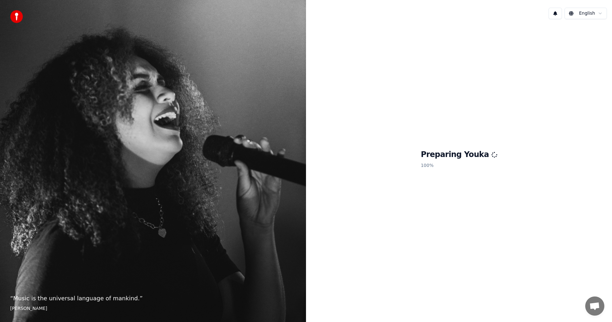 The image size is (612, 322). Describe the element at coordinates (595, 306) in the screenshot. I see `a: Open chat` at that location.